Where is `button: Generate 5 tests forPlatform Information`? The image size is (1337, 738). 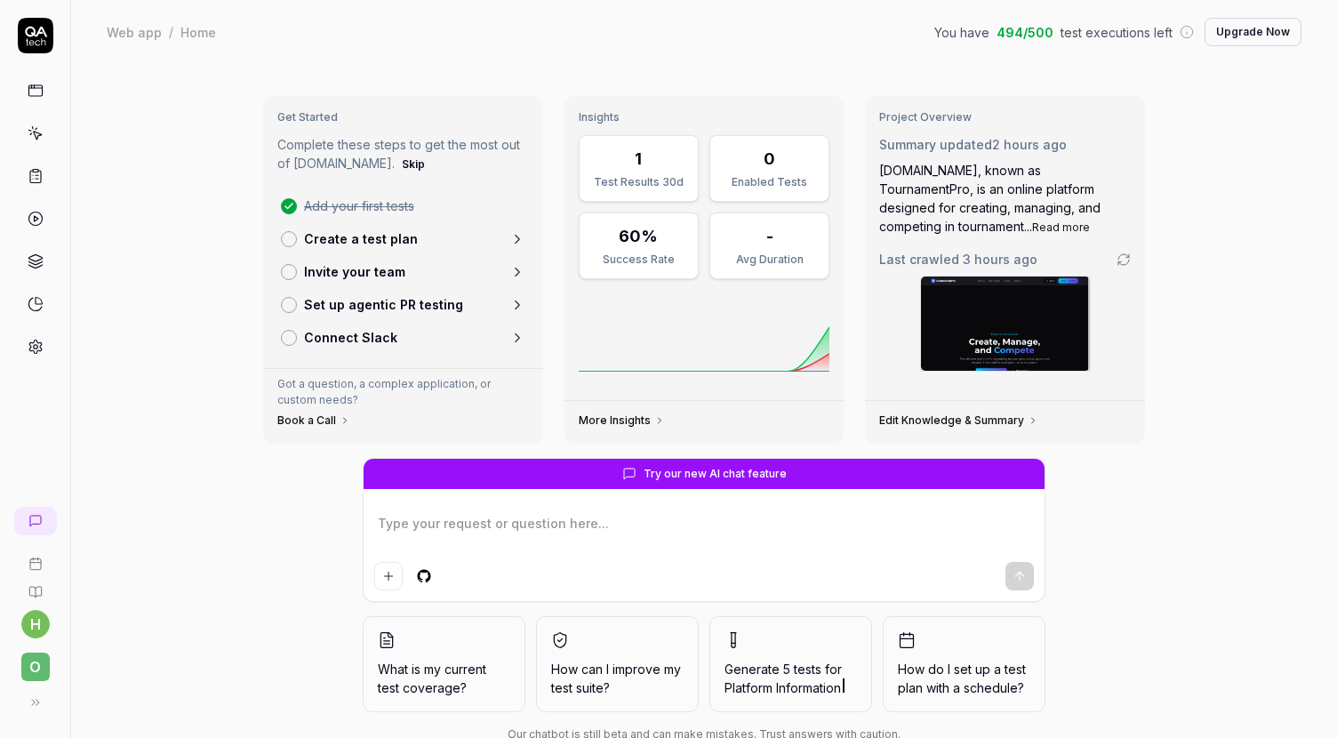
button: Generate 5 tests forPlatform Information is located at coordinates (790, 664).